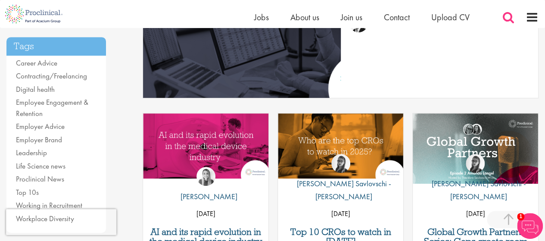 The image size is (545, 241). I want to click on a: Employer Brand, so click(39, 140).